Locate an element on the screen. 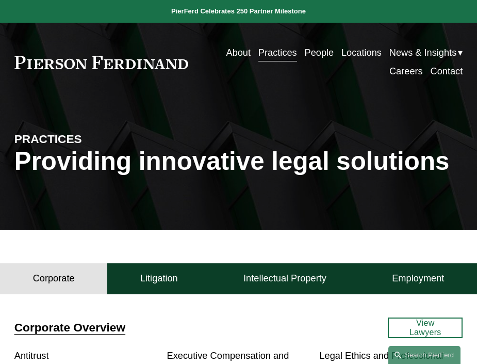 This screenshot has height=364, width=477. a: People is located at coordinates (319, 53).